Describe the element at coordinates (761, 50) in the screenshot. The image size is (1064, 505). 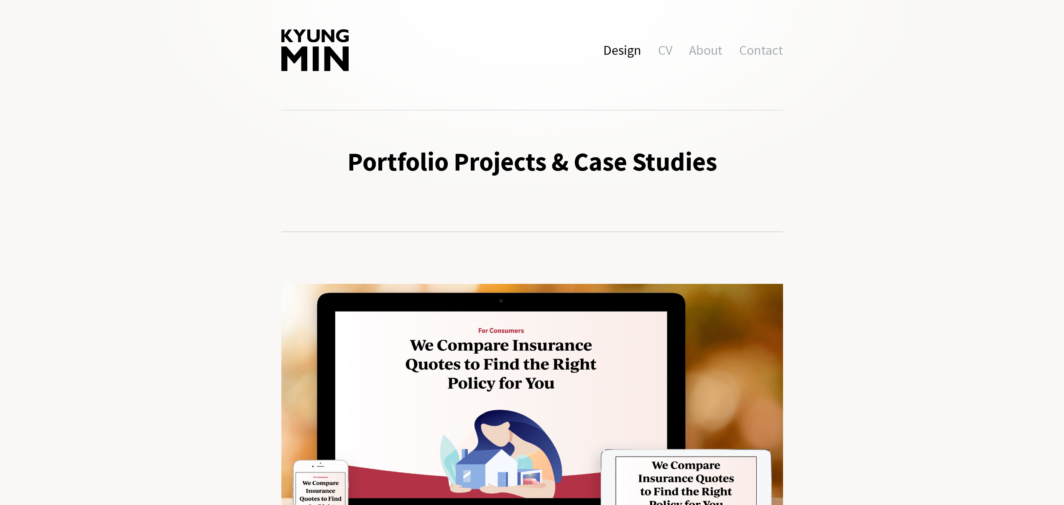
I see `a: Contact` at that location.